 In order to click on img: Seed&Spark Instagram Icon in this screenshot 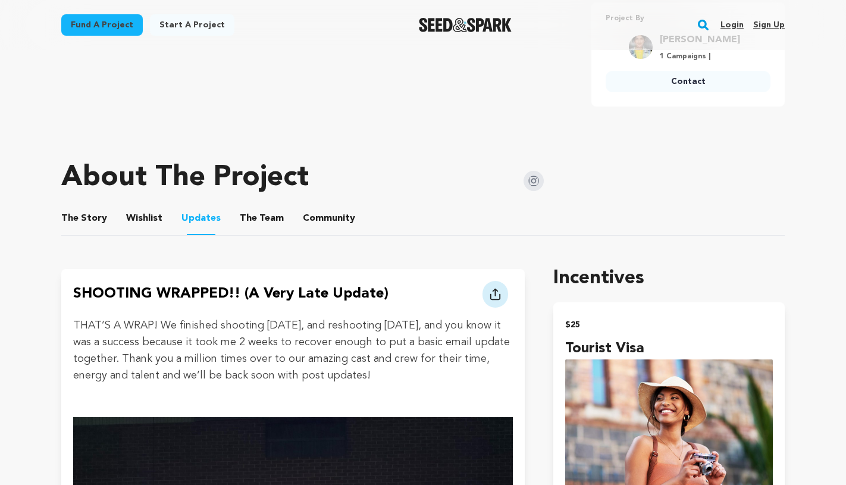, I will do `click(534, 181)`.